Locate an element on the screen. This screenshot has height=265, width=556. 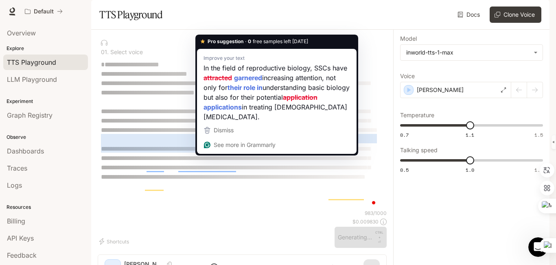
button: Gif picker is located at coordinates (42, 178).